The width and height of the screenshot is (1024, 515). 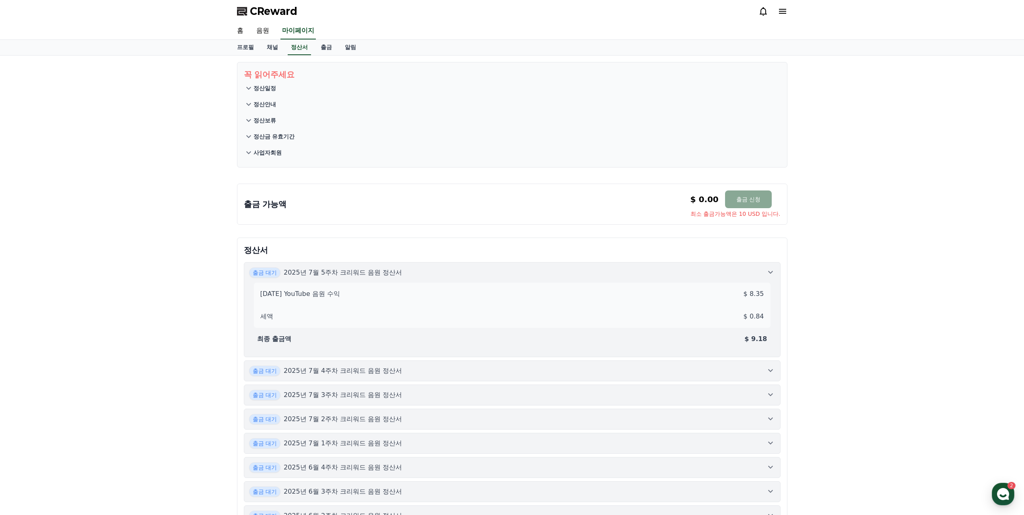 What do you see at coordinates (351, 47) in the screenshot?
I see `a: 알림` at bounding box center [351, 47].